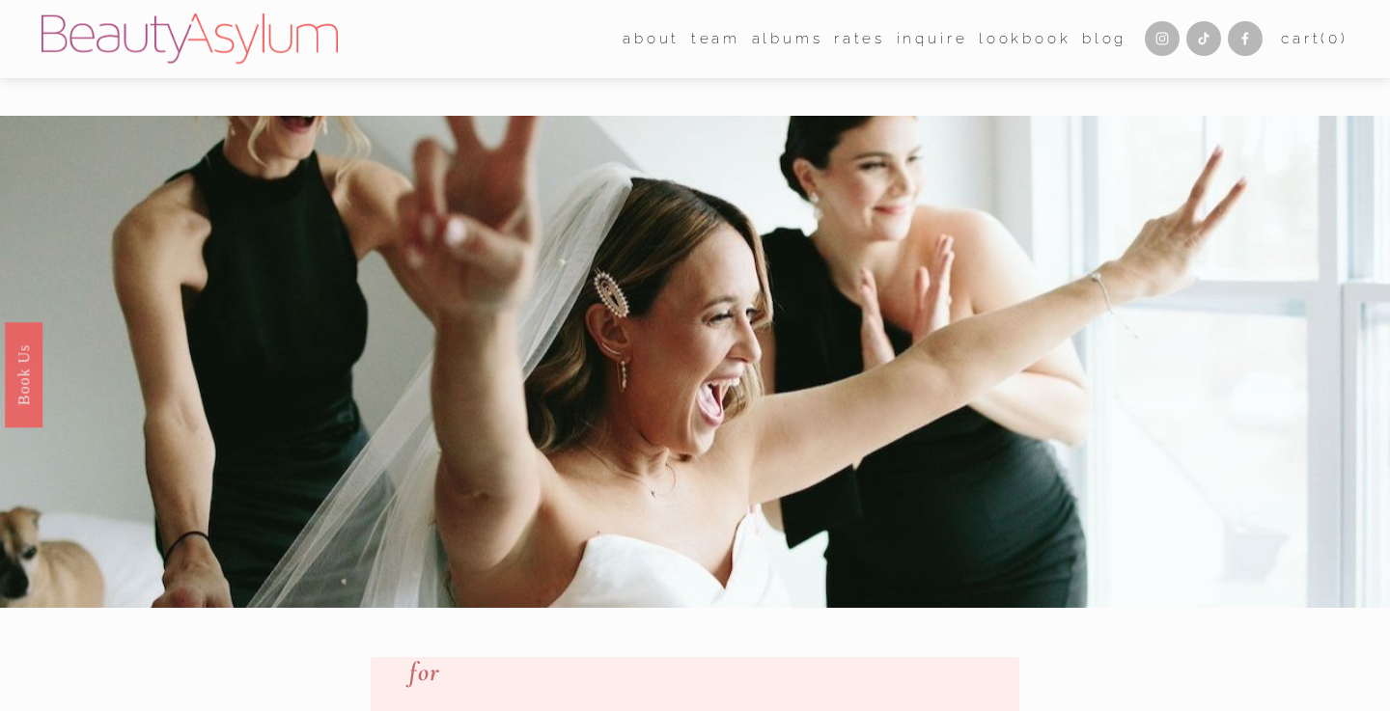  Describe the element at coordinates (651, 39) in the screenshot. I see `span: about` at that location.